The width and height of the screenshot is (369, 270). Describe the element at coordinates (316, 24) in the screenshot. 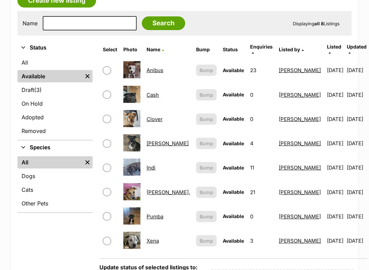

I see `span: Displaying Listings` at that location.